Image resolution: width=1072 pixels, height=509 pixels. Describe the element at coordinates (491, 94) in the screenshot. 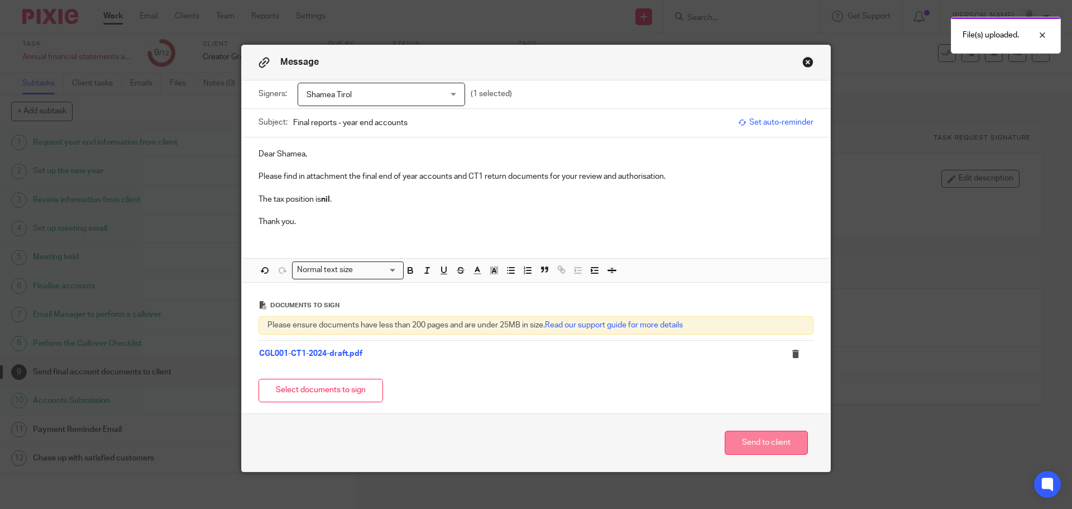

I see `p: (1 selected)` at that location.